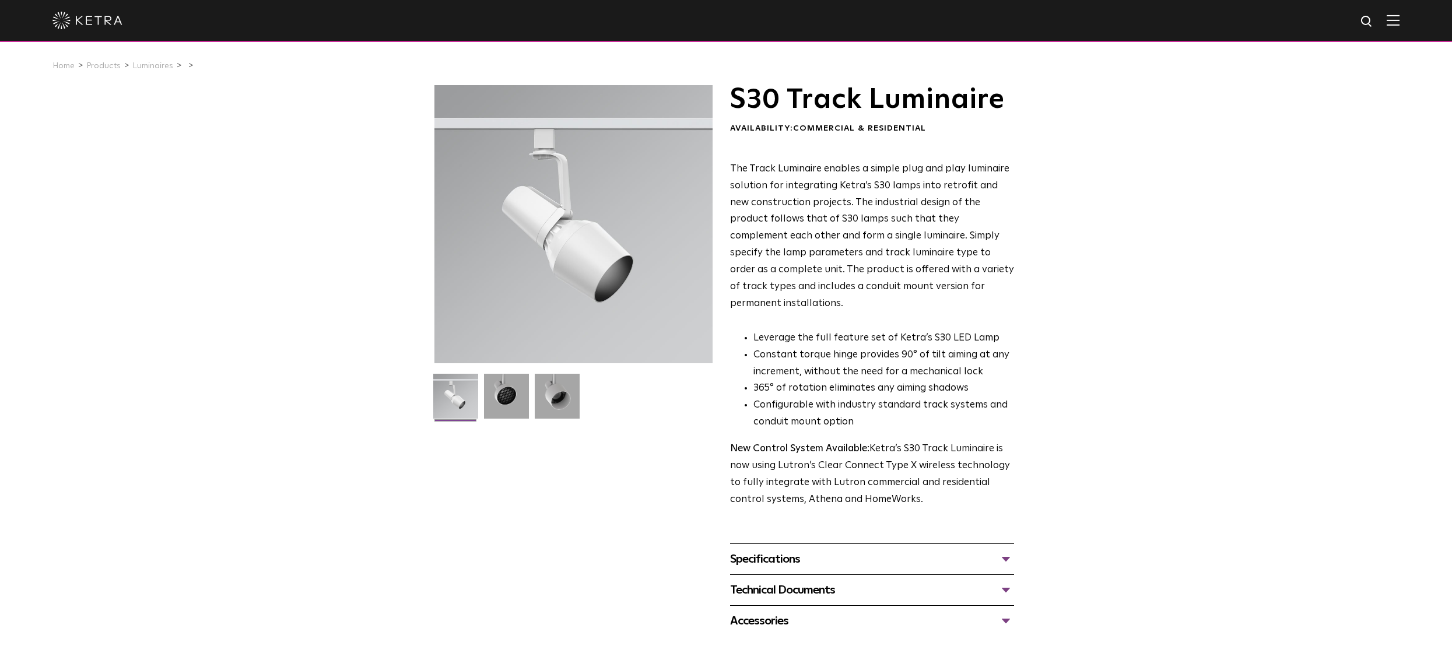  I want to click on p: Ketra’s S30 Track Luminaire is now using Lutron’s Clear Connect Type X wireless technology to ful..., so click(872, 475).